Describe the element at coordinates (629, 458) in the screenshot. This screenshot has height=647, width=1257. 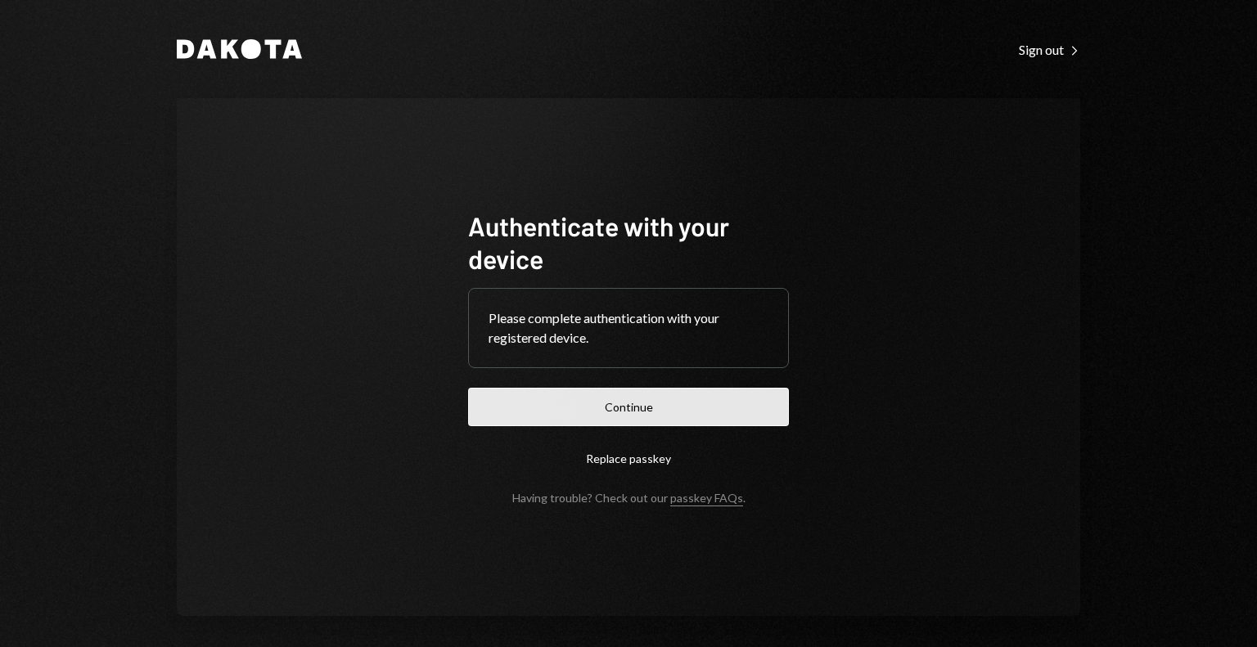
I see `button: Replace passkey` at that location.